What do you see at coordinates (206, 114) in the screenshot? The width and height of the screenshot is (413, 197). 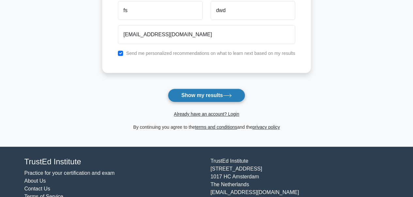 I see `a: Already have an account? Login` at bounding box center [206, 114].